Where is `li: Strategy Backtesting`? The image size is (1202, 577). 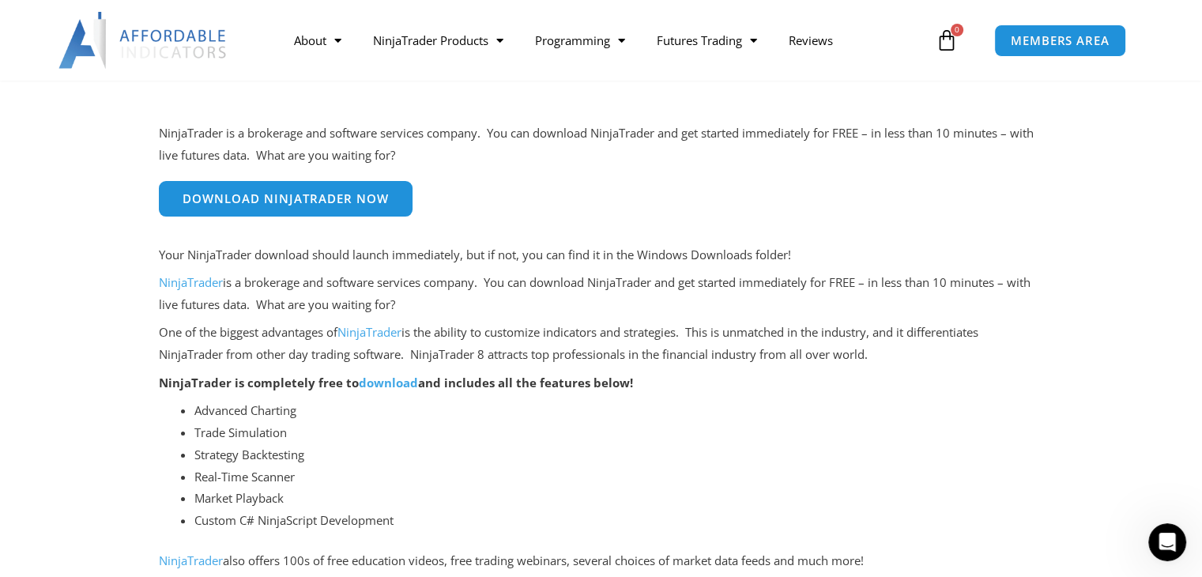
li: Strategy Backtesting is located at coordinates (619, 455).